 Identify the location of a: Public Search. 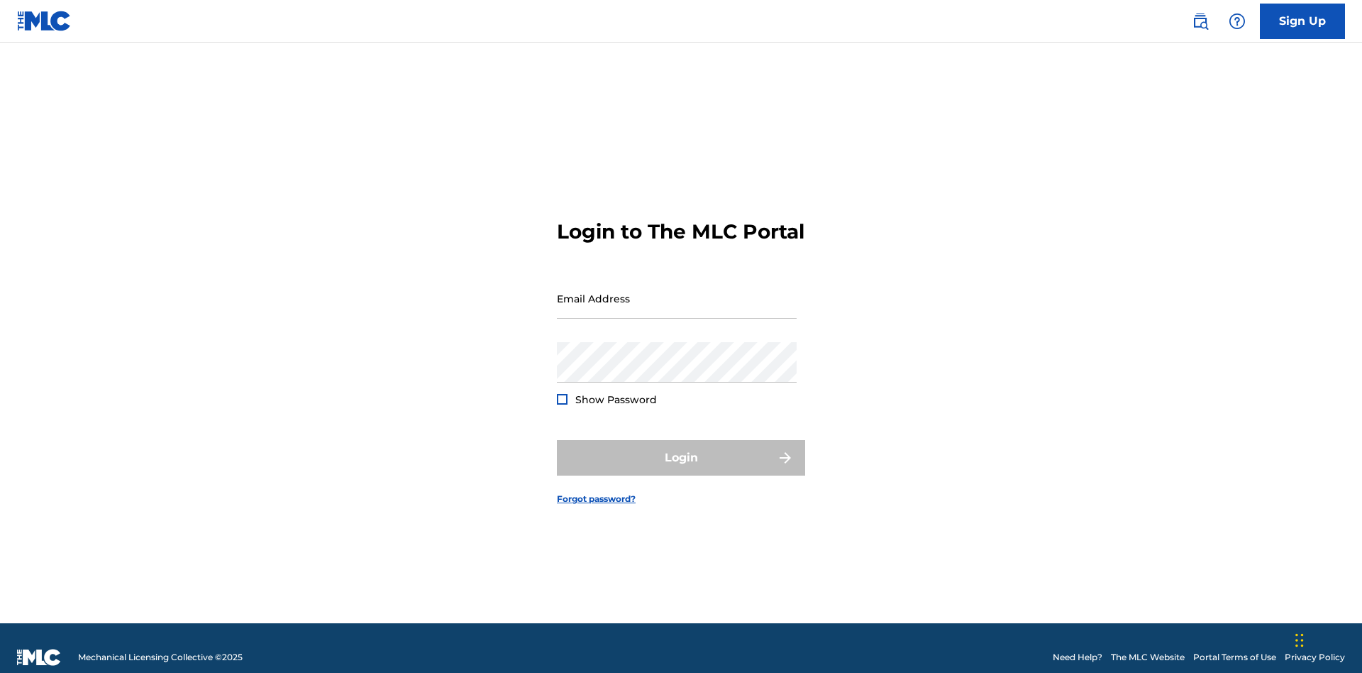
(1200, 21).